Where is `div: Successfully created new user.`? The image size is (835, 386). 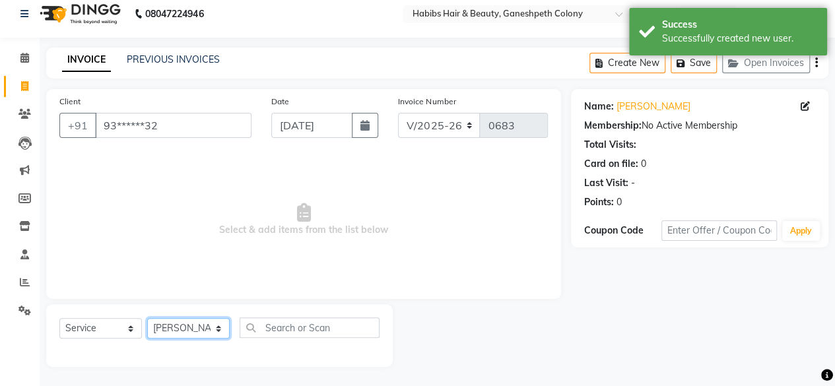 div: Successfully created new user. is located at coordinates (739, 38).